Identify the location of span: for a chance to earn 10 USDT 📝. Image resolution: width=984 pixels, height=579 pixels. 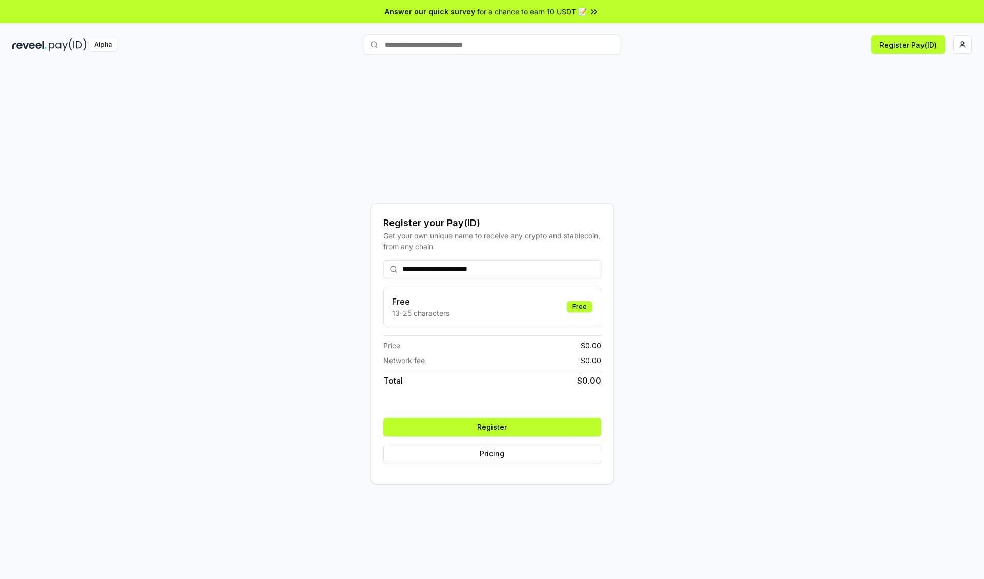
(532, 11).